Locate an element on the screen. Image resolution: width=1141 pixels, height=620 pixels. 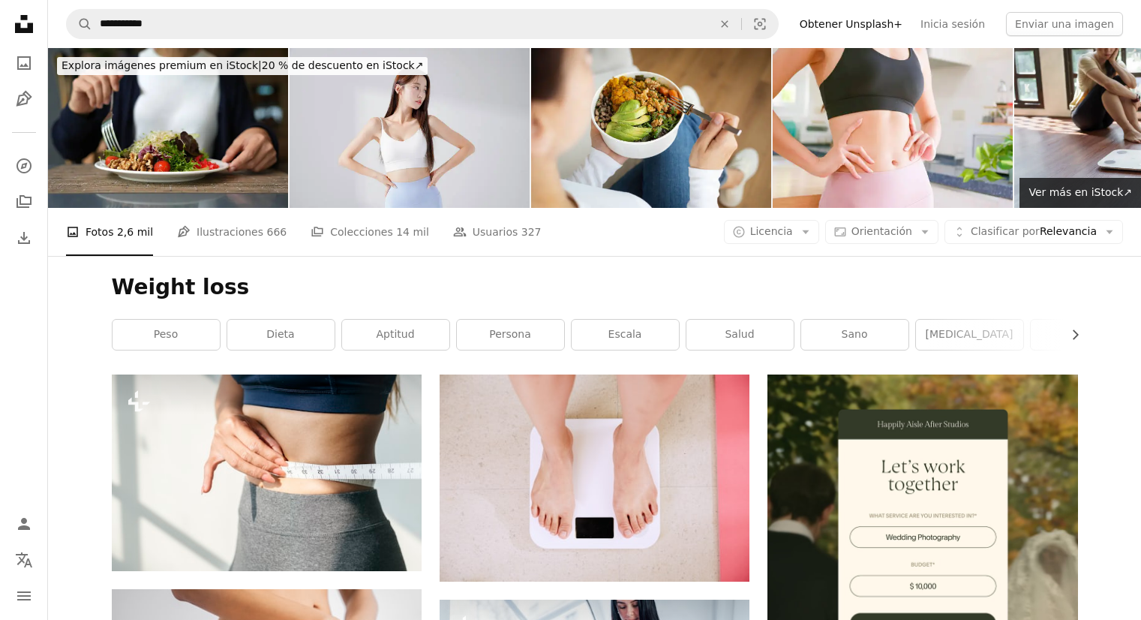
a: Mujer asiática midiendo el tamaño de la cintura is located at coordinates (266, 473).